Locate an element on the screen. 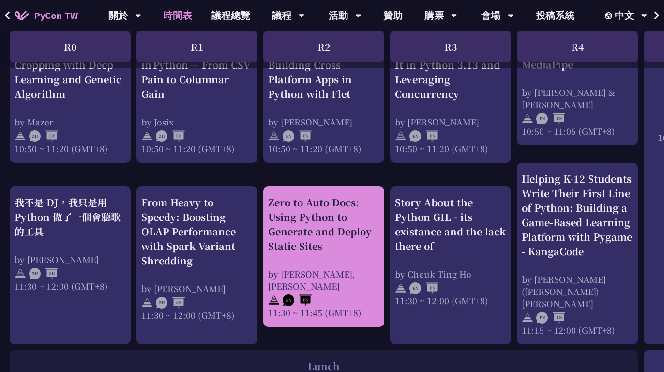 This screenshot has height=372, width=664. div: 11:15 ~ 12:00 (GMT+8) is located at coordinates (577, 329).